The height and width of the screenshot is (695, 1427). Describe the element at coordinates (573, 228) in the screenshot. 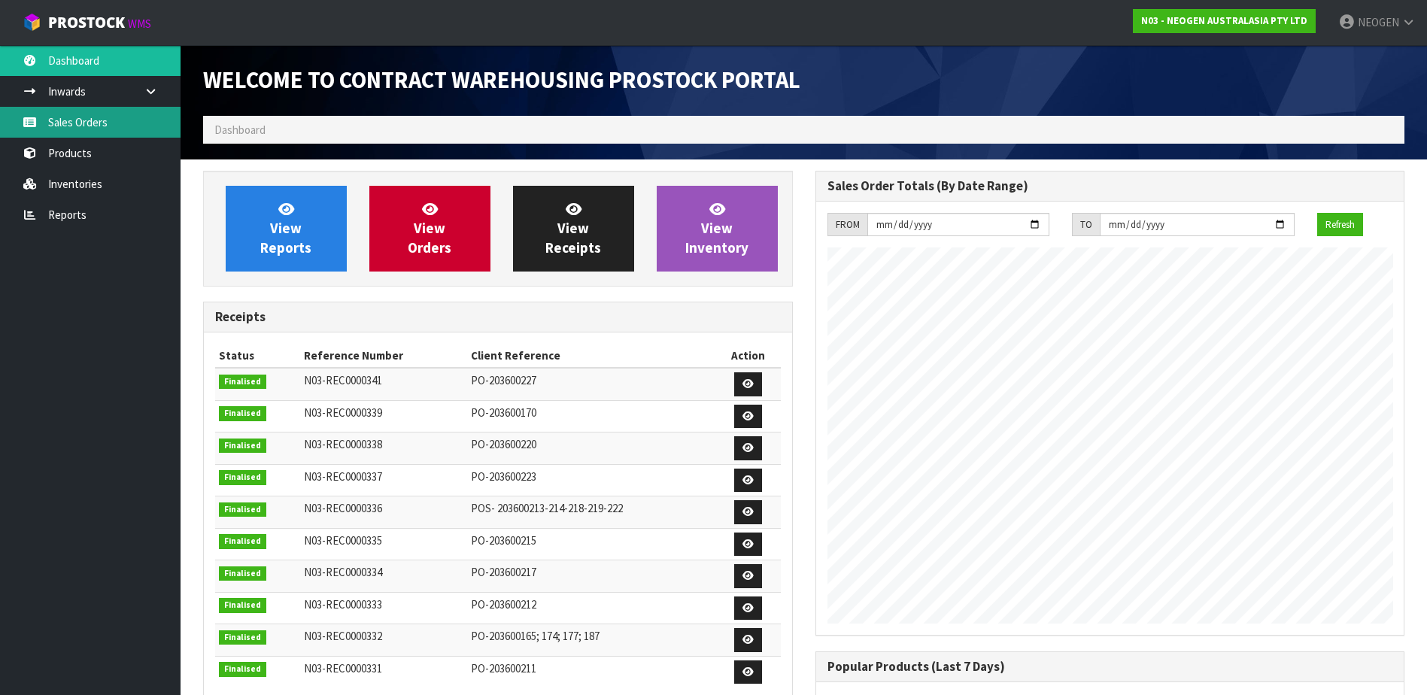

I see `span: View Receipts` at that location.